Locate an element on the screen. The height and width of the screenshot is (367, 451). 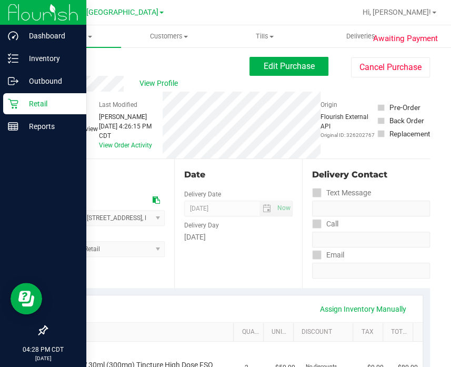
a: View Order Activity is located at coordinates (125, 145).